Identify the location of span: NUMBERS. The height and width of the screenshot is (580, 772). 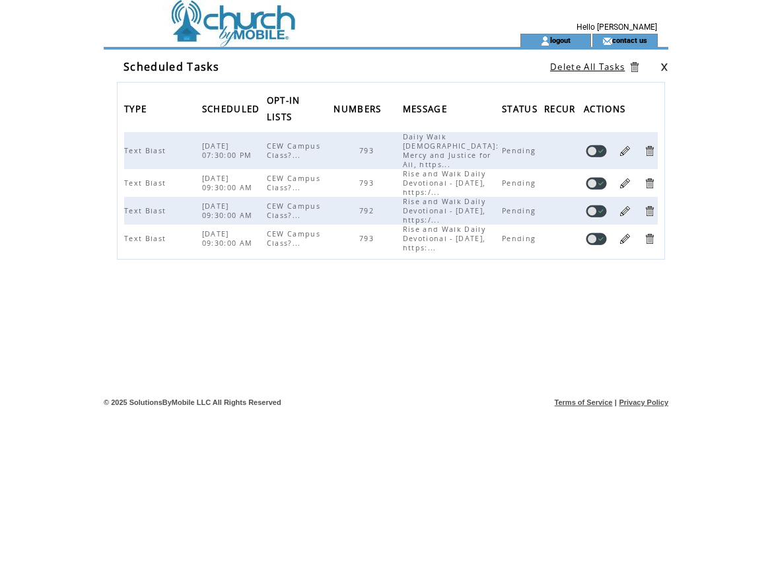
(359, 110).